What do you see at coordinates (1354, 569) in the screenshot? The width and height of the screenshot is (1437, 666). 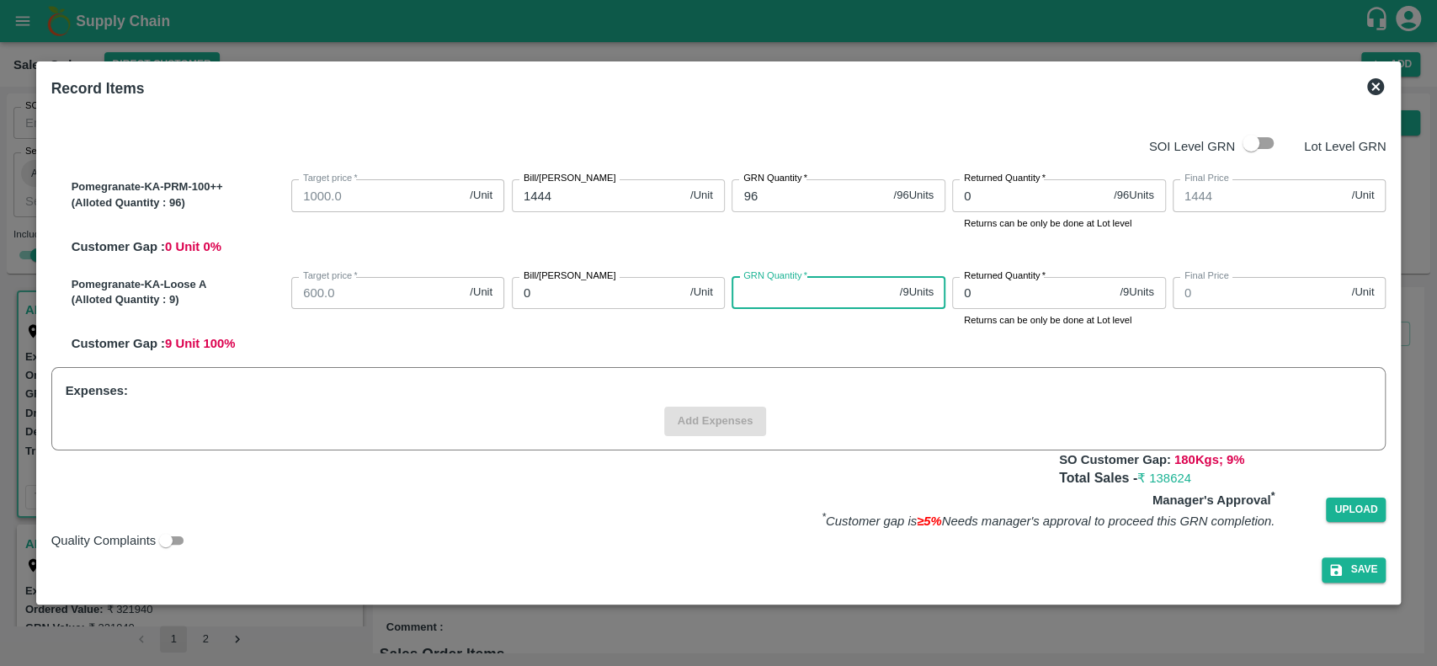 I see `button: Save` at bounding box center [1354, 569].